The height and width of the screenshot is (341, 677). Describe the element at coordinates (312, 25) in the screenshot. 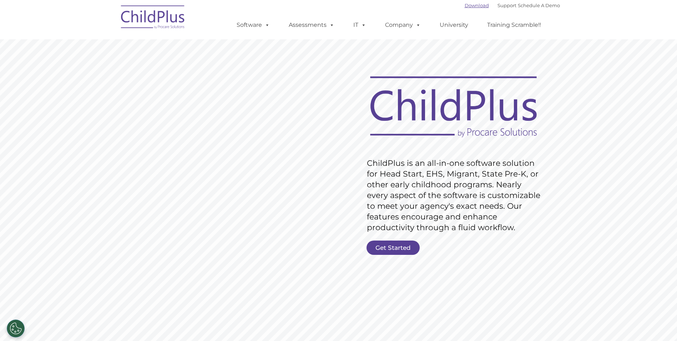

I see `a: Assessments` at that location.